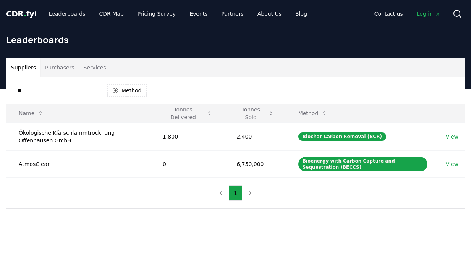  Describe the element at coordinates (389, 14) in the screenshot. I see `a: Contact us` at that location.